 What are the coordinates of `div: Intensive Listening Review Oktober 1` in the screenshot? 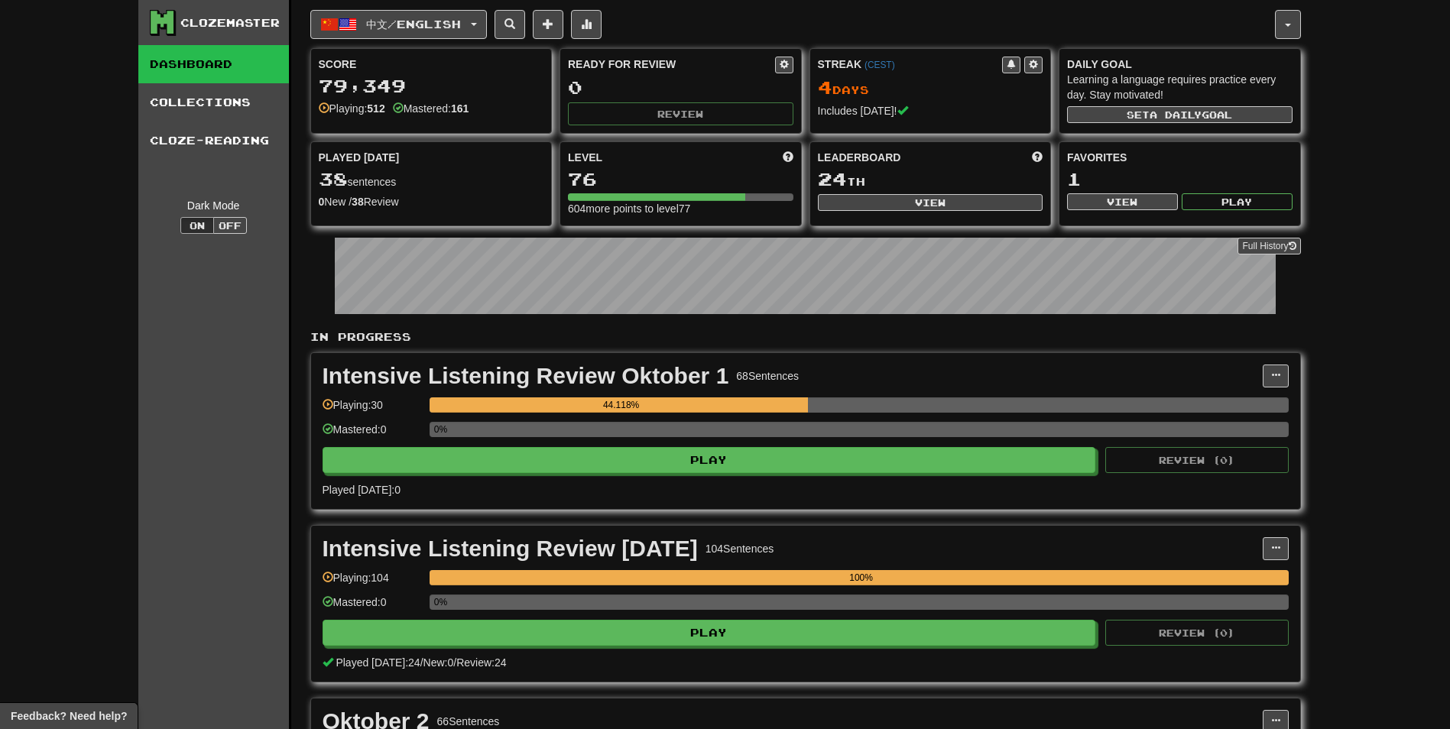 It's located at (526, 376).